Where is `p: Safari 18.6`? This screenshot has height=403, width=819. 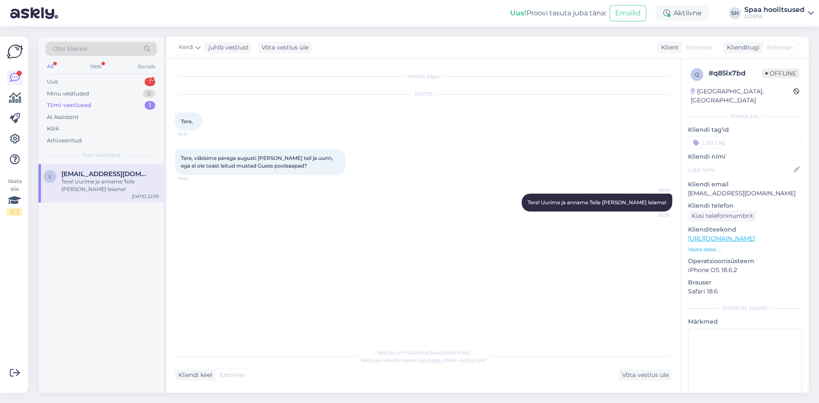 p: Safari 18.6 is located at coordinates (745, 291).